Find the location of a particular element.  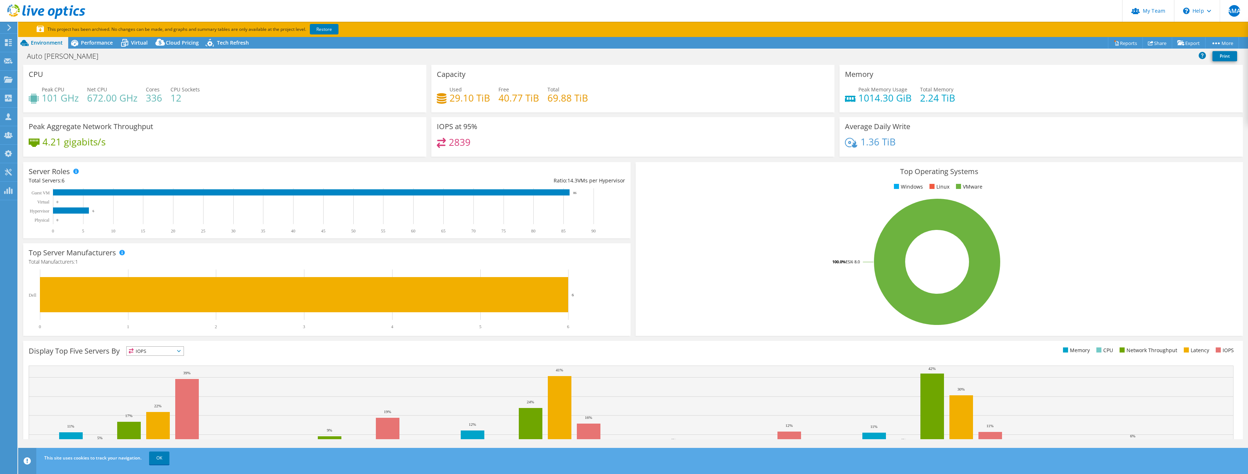

text: Guest VM is located at coordinates (41, 193).